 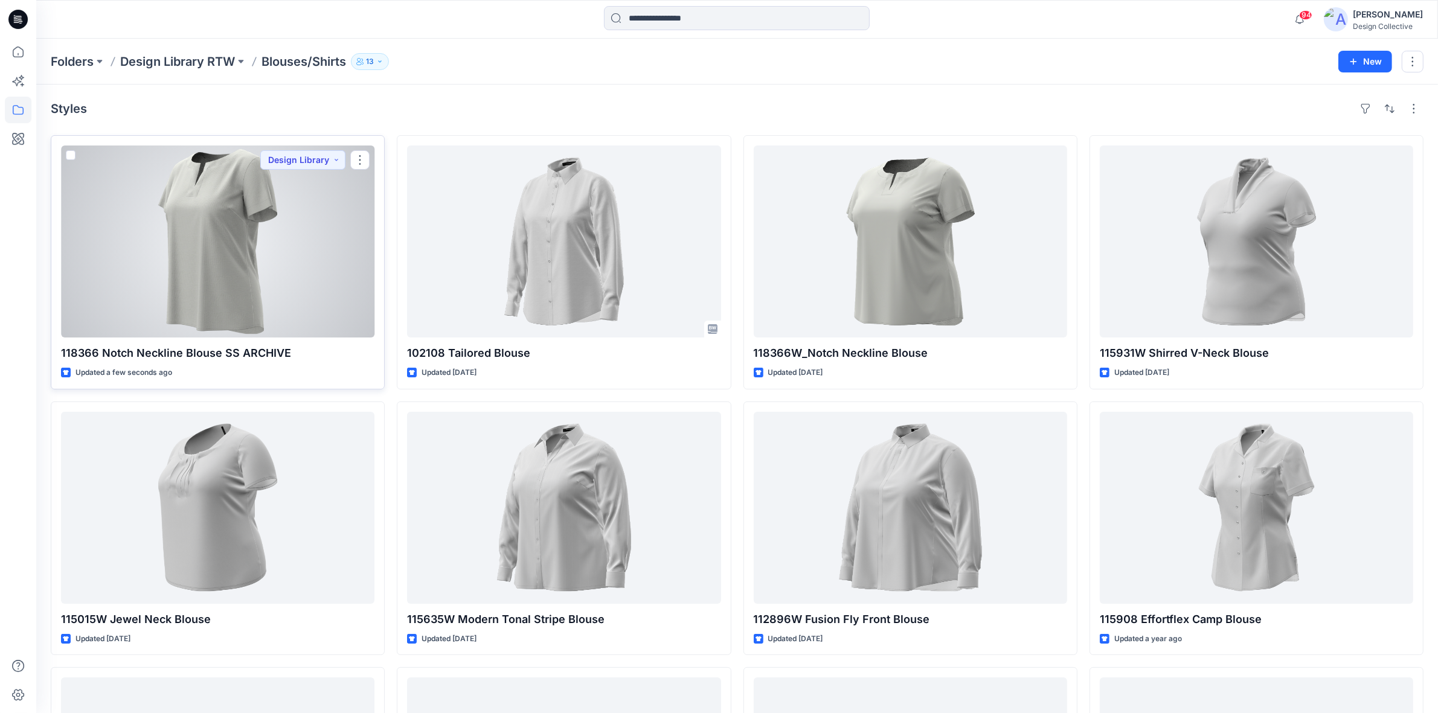 What do you see at coordinates (1336, 19) in the screenshot?
I see `img: avatar` at bounding box center [1336, 19].